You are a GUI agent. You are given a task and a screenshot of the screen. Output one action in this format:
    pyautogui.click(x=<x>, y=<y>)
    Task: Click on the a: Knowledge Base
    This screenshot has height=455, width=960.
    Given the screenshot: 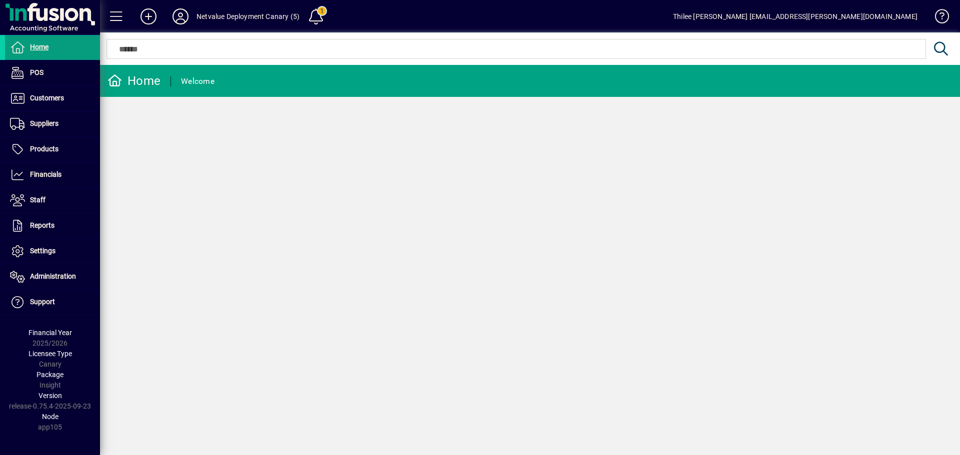 What is the action you would take?
    pyautogui.click(x=937, y=18)
    